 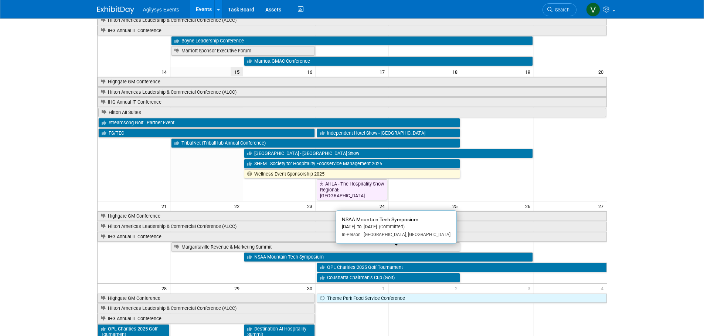 I want to click on span: 28, so click(x=165, y=288).